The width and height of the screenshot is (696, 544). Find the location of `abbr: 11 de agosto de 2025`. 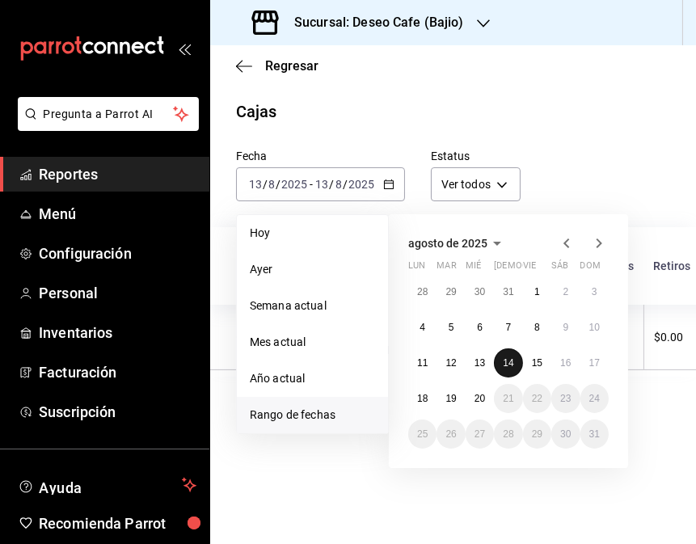

abbr: 11 de agosto de 2025 is located at coordinates (422, 363).